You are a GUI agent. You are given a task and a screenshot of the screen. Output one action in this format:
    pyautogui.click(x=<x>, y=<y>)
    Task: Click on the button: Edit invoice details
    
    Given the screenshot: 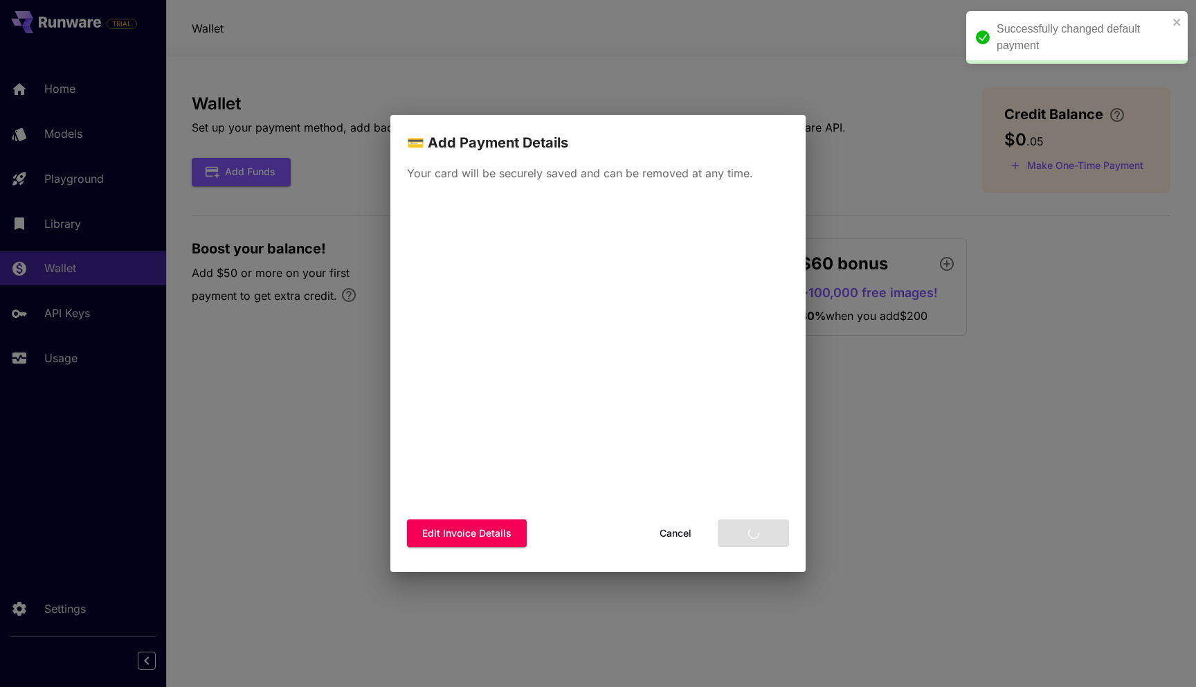 What is the action you would take?
    pyautogui.click(x=467, y=533)
    